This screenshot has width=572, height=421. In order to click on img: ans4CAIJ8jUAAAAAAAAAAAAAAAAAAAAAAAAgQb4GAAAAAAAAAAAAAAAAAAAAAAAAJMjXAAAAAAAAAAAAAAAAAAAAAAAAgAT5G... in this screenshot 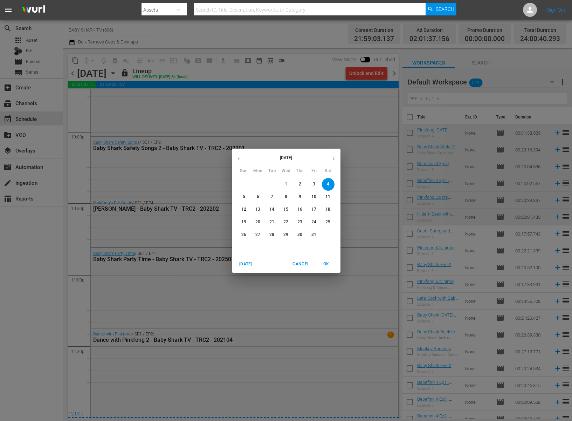, I will do `click(34, 10)`.